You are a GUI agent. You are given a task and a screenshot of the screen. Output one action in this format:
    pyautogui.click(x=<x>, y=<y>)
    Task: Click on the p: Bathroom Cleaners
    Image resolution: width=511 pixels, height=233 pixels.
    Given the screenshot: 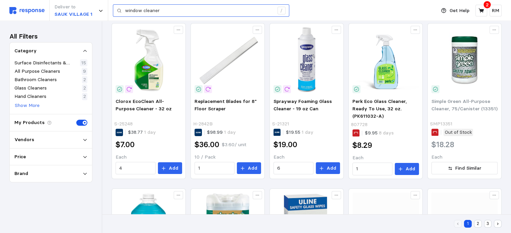 What is the action you would take?
    pyautogui.click(x=36, y=80)
    